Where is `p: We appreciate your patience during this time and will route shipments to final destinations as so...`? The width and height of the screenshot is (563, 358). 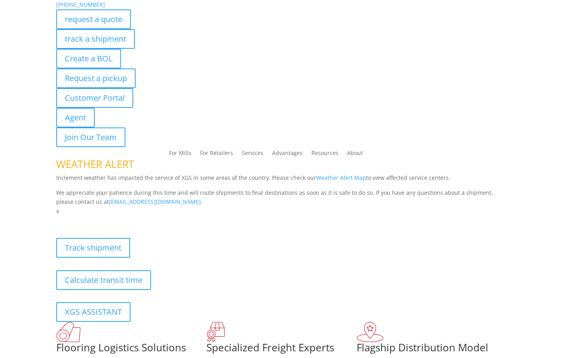 p: We appreciate your patience during this time and will route shipments to final destinations as so... is located at coordinates (282, 197).